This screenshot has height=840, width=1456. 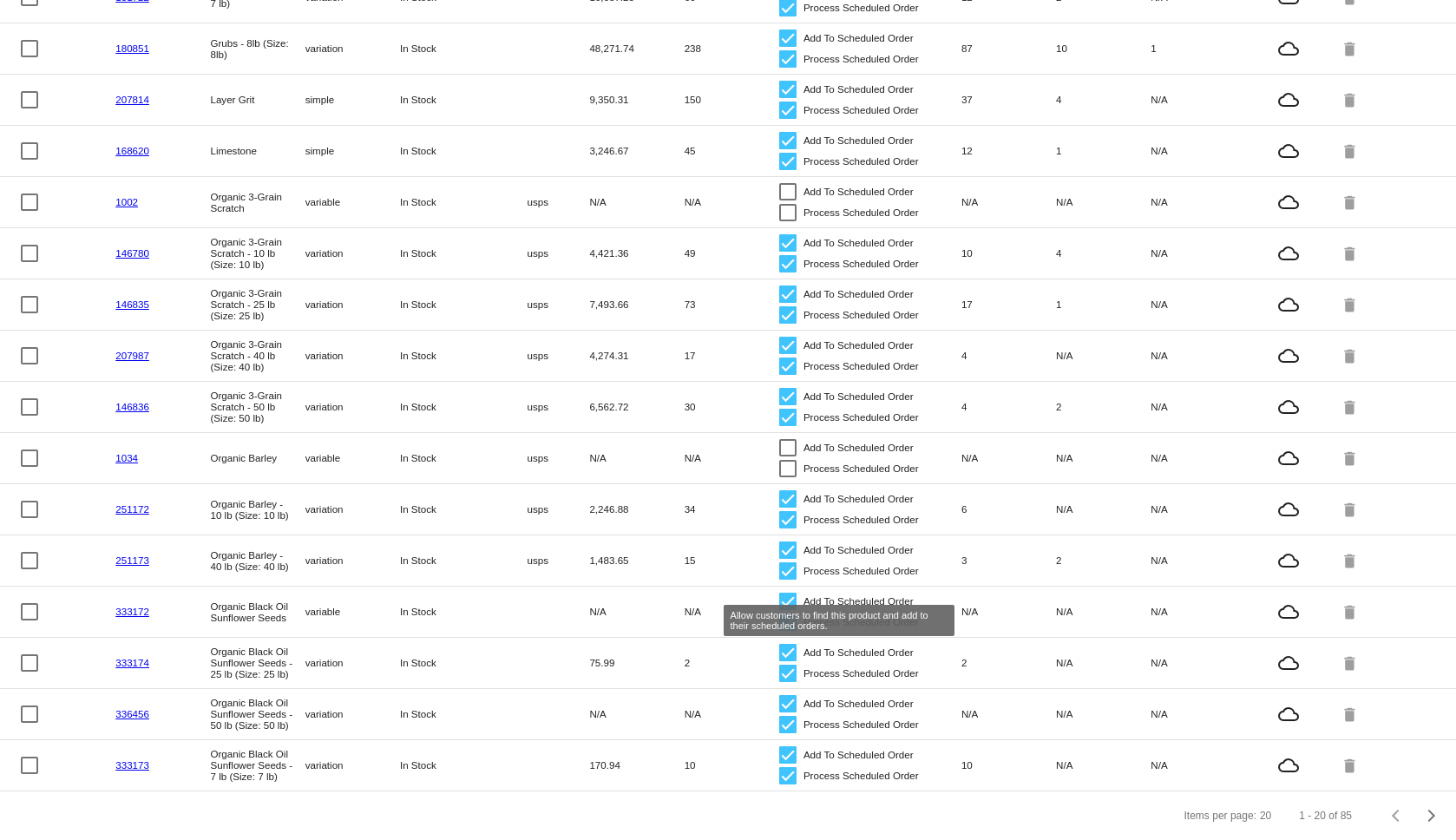 What do you see at coordinates (636, 559) in the screenshot?
I see `mat-cell: 1,483.65` at bounding box center [636, 559].